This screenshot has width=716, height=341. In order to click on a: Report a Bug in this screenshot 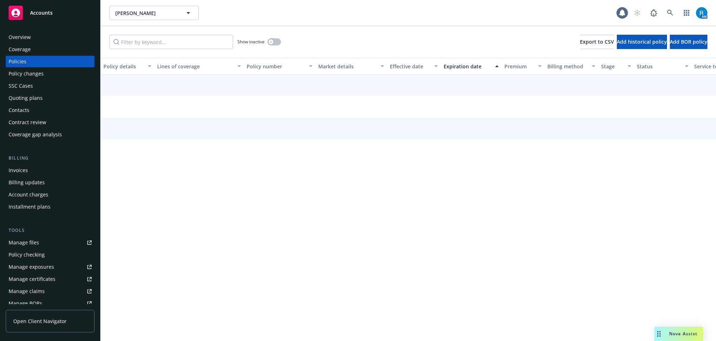, I will do `click(654, 13)`.